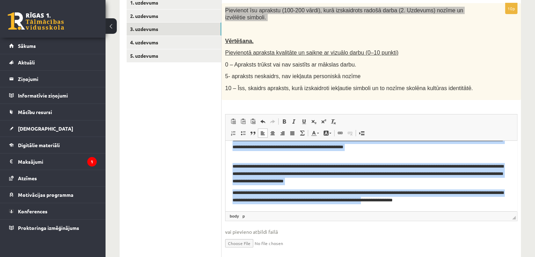 The image size is (535, 257). Describe the element at coordinates (349, 88) in the screenshot. I see `span: 10 – Īss, skaidrs apraksts, kurā izskaidroti iekļautie simboli un to nozīme skolēna kultūras iden...` at that location.